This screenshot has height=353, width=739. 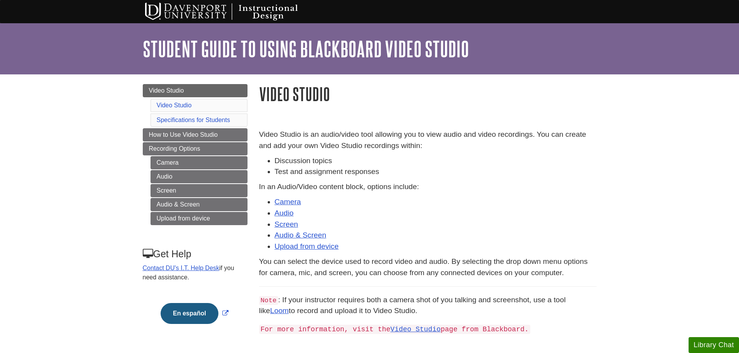 I want to click on a: Student Guide to Using Blackboard Video Studio, so click(x=306, y=49).